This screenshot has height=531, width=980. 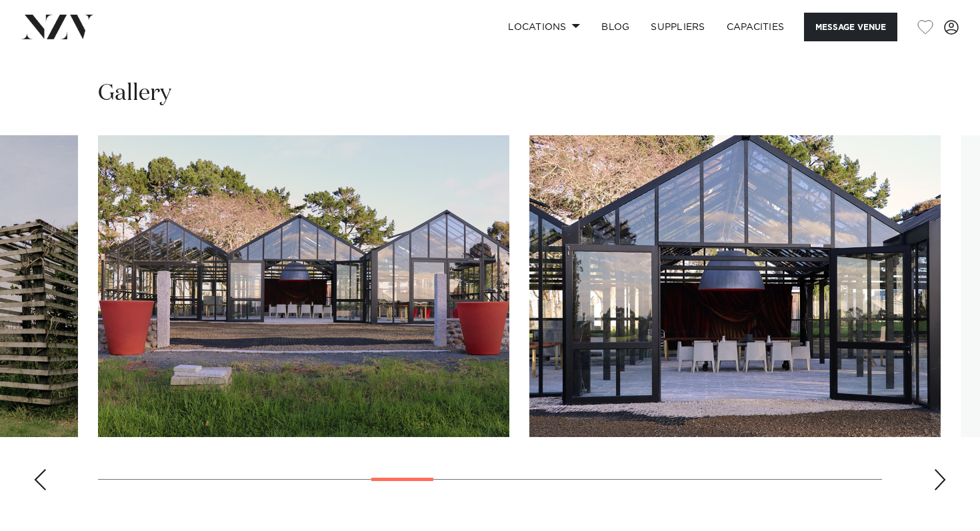 I want to click on swiper-slide: 10 / 23, so click(x=735, y=286).